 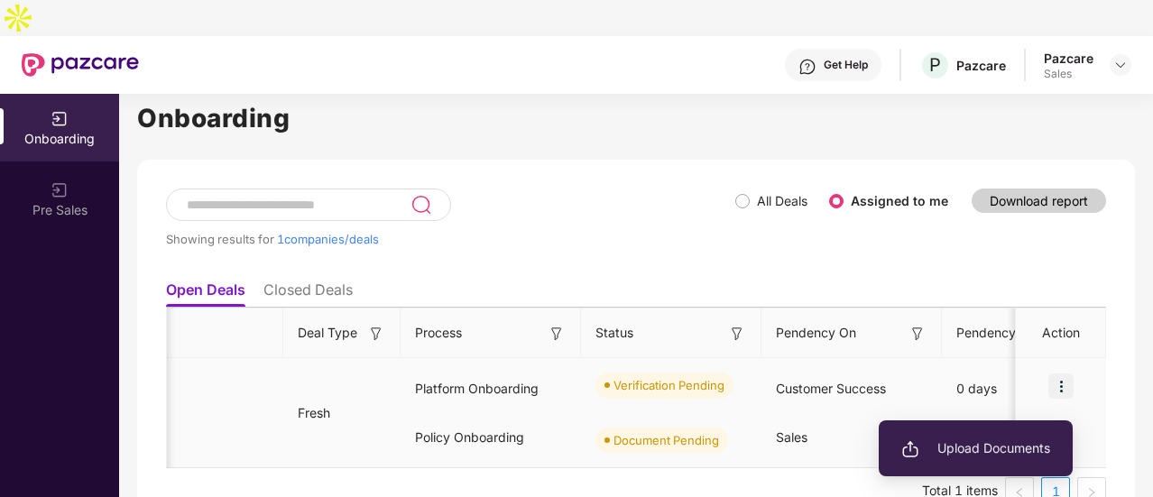 What do you see at coordinates (791, 437) in the screenshot?
I see `span: Sales` at bounding box center [791, 437].